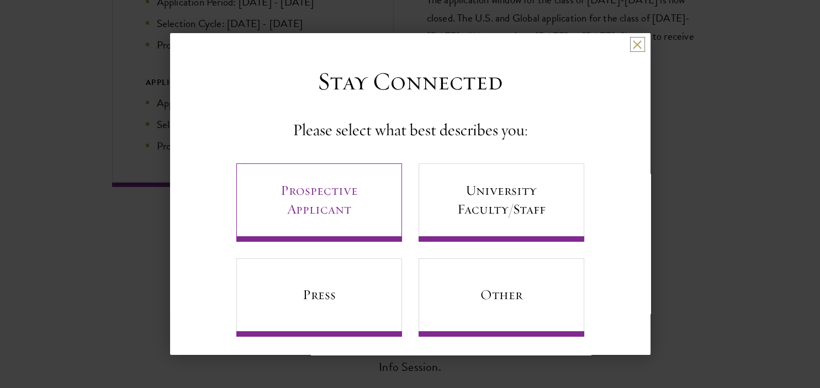 The width and height of the screenshot is (820, 388). I want to click on a: Press, so click(319, 298).